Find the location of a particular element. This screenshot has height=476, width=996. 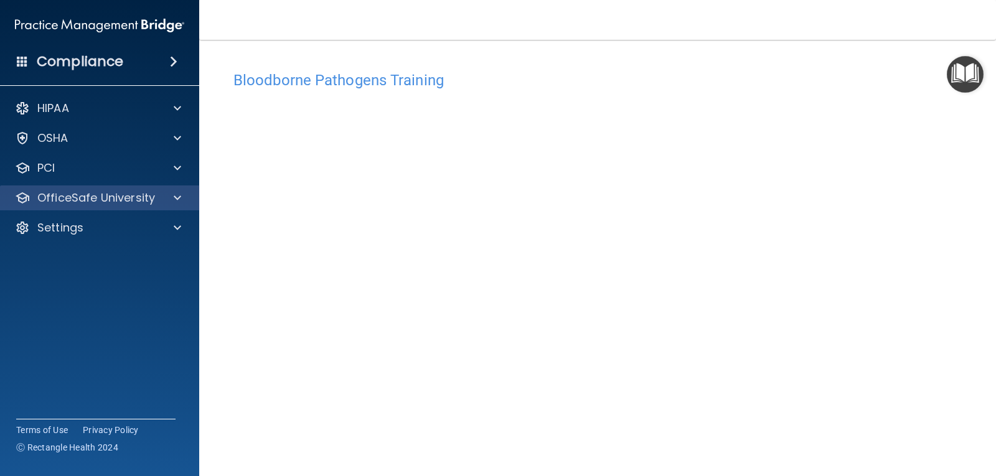

a: OSHA is located at coordinates (98, 138).